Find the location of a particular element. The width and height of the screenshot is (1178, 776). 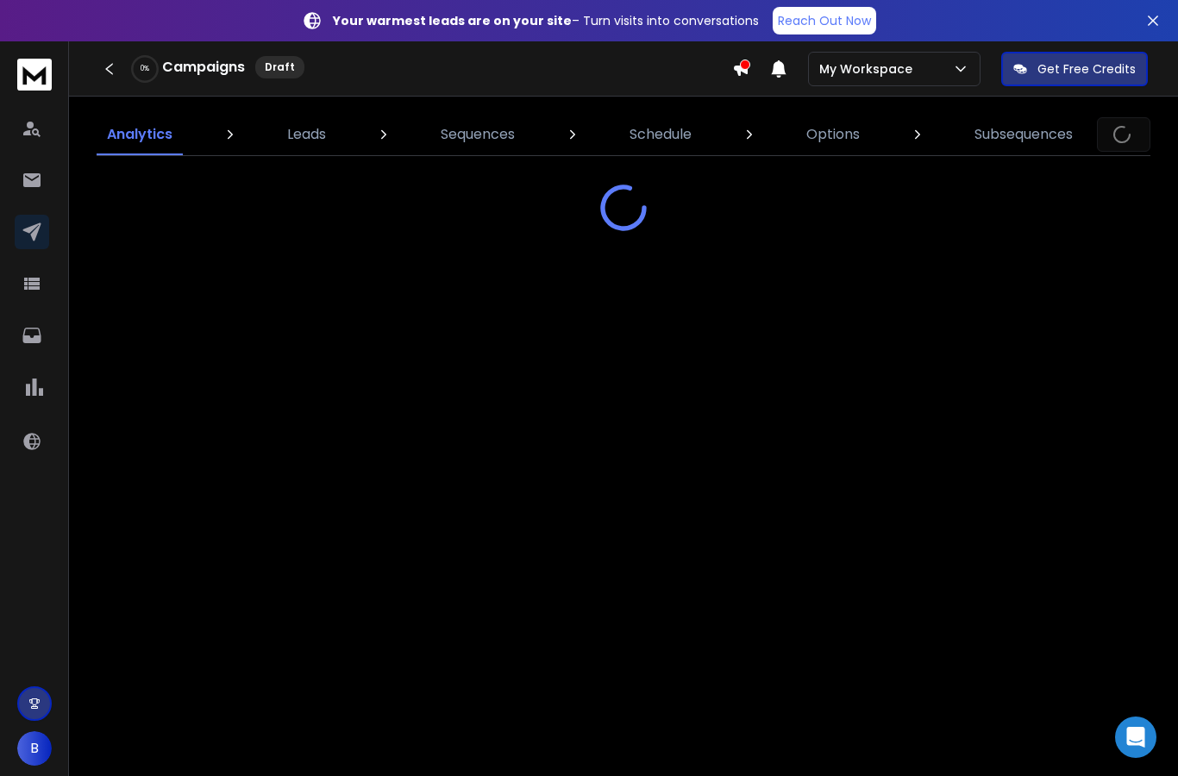

div: Draft is located at coordinates (279, 67).